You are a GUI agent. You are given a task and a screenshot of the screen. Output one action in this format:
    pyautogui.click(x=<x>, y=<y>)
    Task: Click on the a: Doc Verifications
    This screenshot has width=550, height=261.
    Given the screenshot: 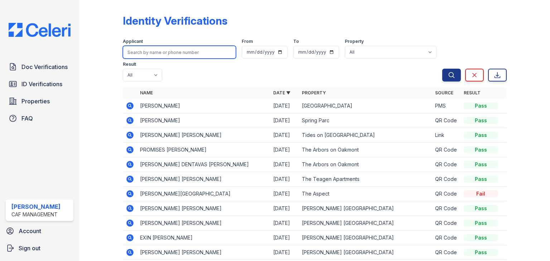 What is the action you would take?
    pyautogui.click(x=39, y=67)
    